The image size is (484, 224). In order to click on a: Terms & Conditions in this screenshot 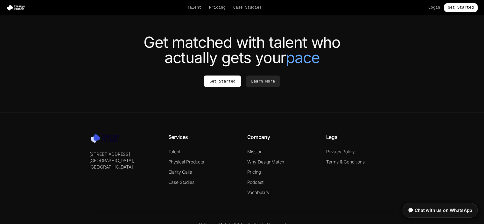, I will do `click(345, 161)`.